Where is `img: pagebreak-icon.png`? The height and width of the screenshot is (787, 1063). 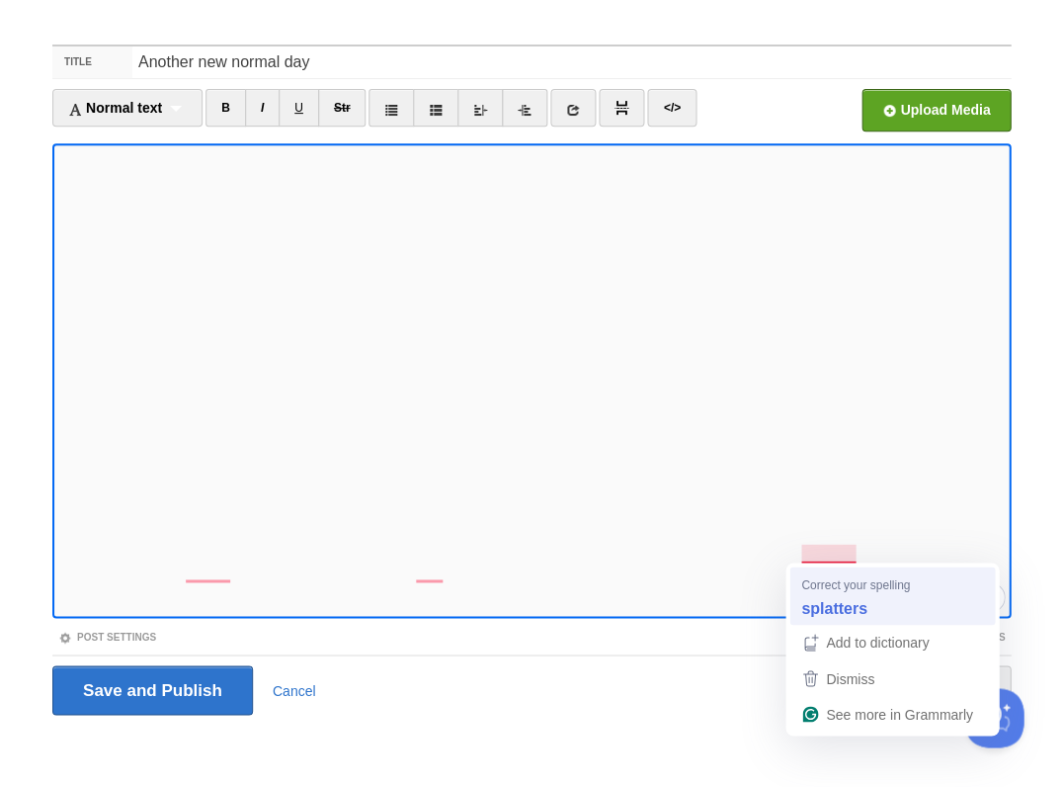 img: pagebreak-icon.png is located at coordinates (622, 108).